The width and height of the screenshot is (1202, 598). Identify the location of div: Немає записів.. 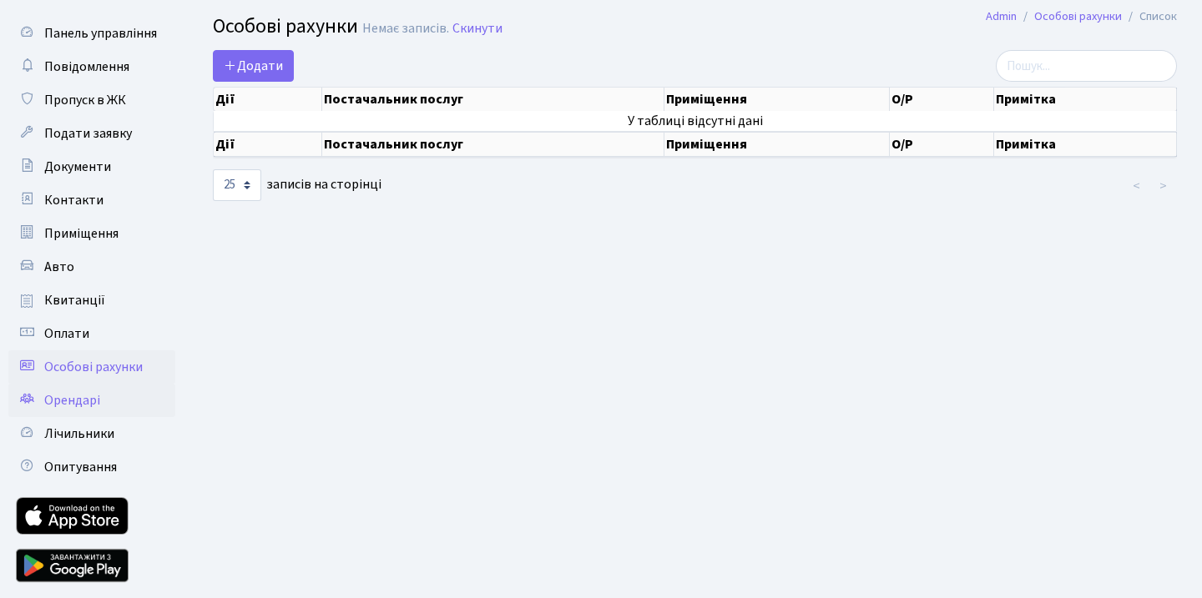
(406, 28).